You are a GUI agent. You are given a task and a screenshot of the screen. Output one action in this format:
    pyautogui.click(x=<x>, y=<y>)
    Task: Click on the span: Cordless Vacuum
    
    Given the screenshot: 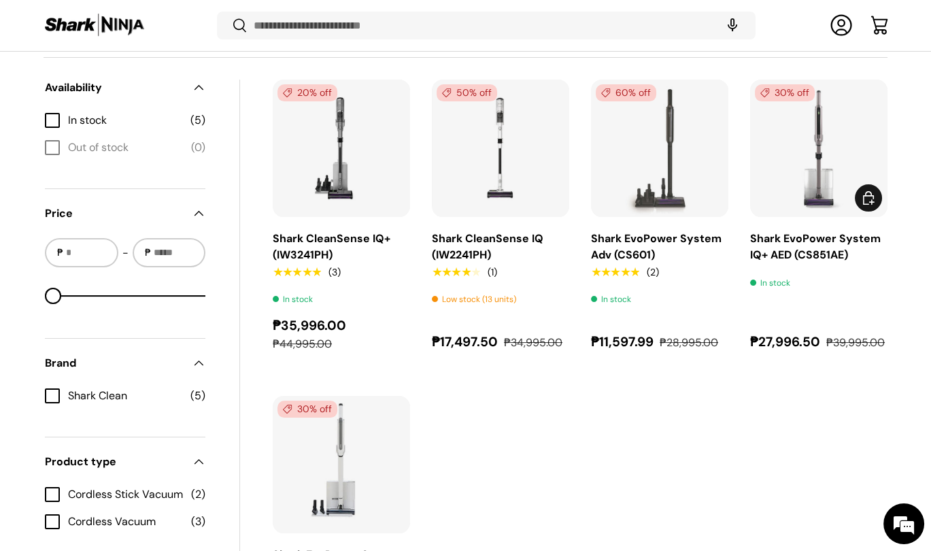 What is the action you would take?
    pyautogui.click(x=125, y=522)
    